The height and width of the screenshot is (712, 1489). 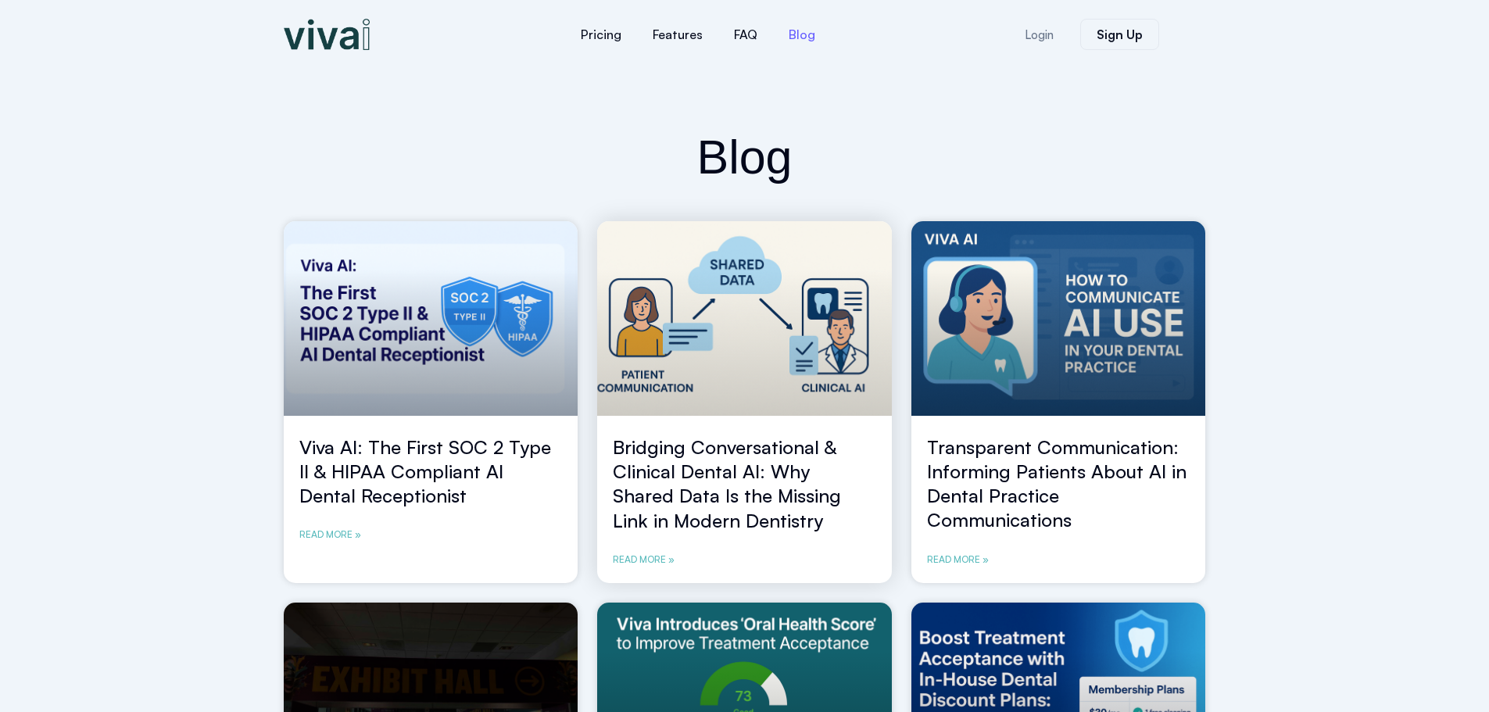 What do you see at coordinates (1119, 34) in the screenshot?
I see `span: Sign Up` at bounding box center [1119, 34].